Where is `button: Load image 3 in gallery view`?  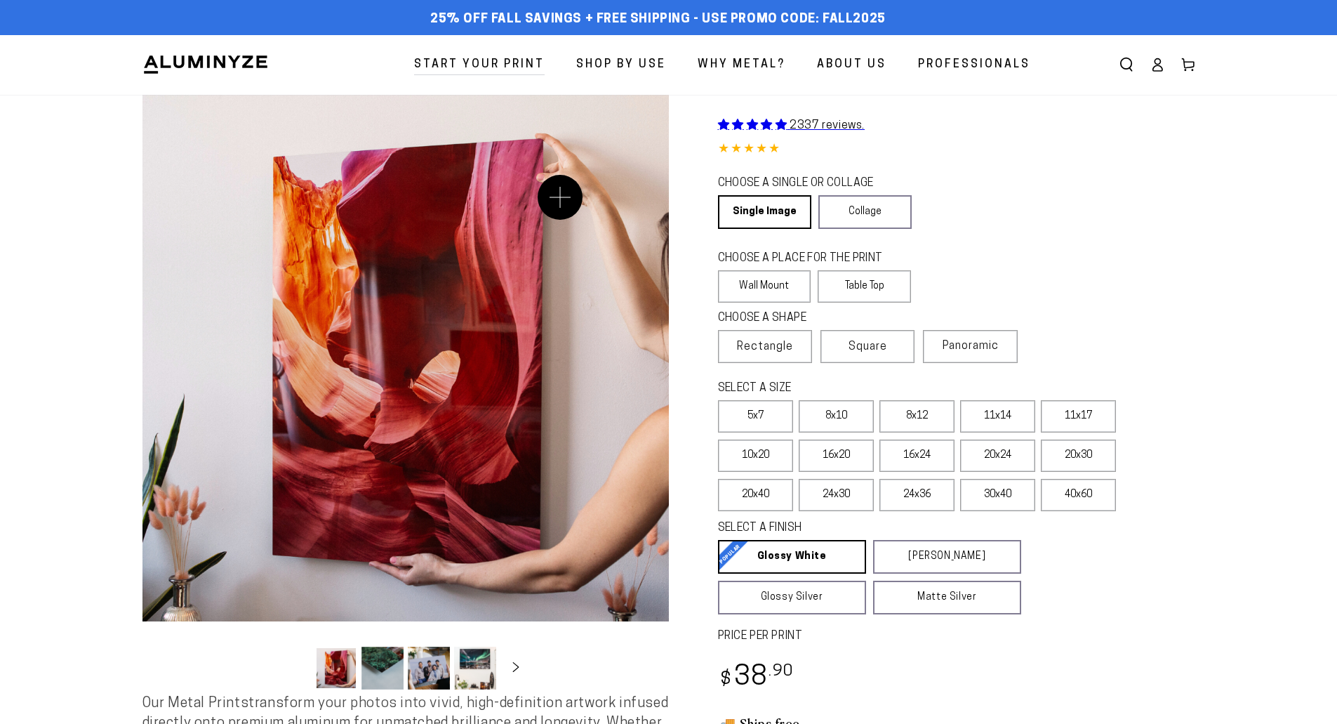 button: Load image 3 in gallery view is located at coordinates (429, 668).